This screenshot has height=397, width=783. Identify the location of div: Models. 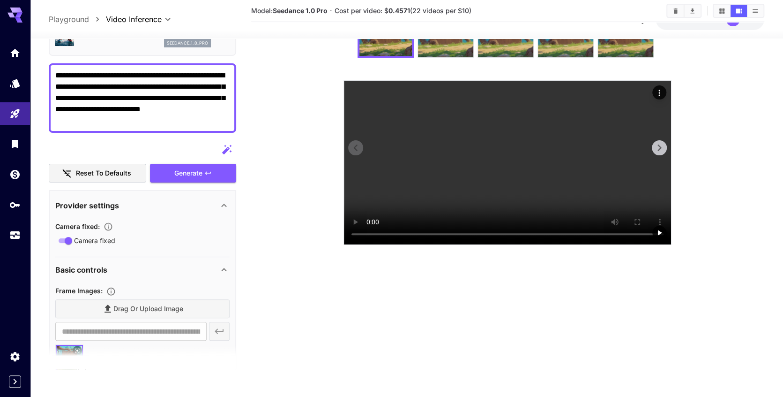
(15, 83).